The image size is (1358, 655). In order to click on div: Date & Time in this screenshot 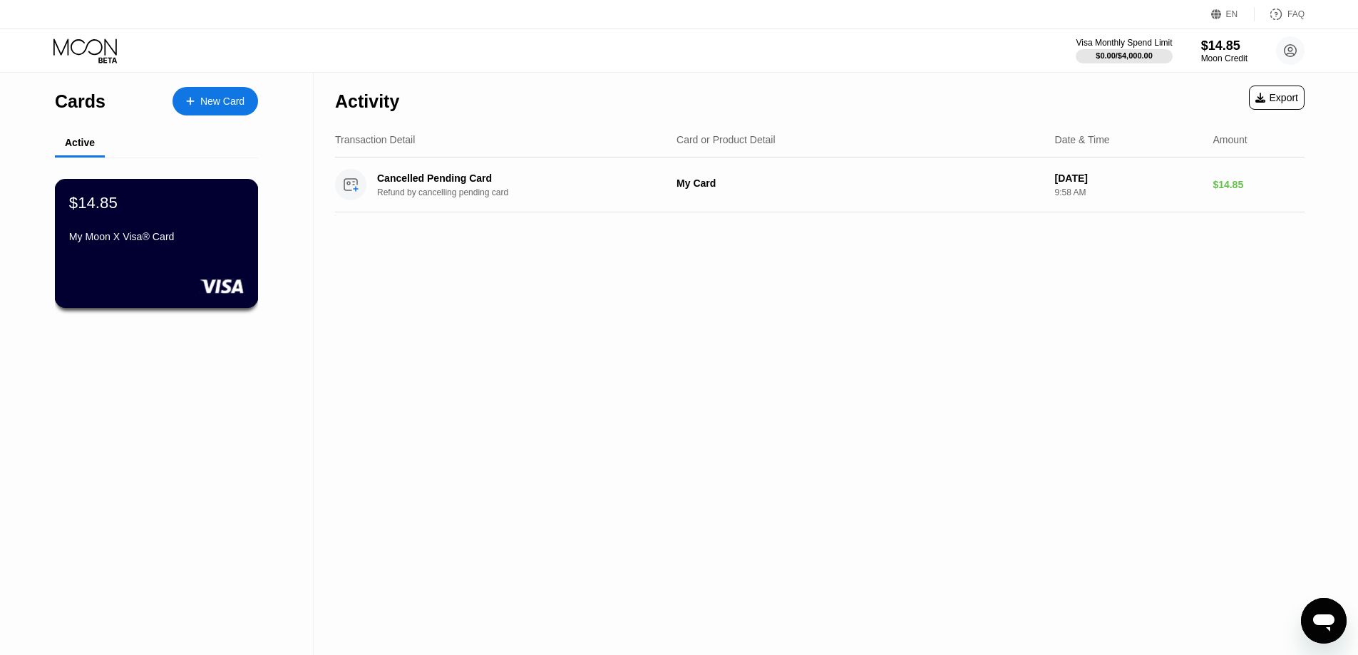, I will do `click(1082, 140)`.